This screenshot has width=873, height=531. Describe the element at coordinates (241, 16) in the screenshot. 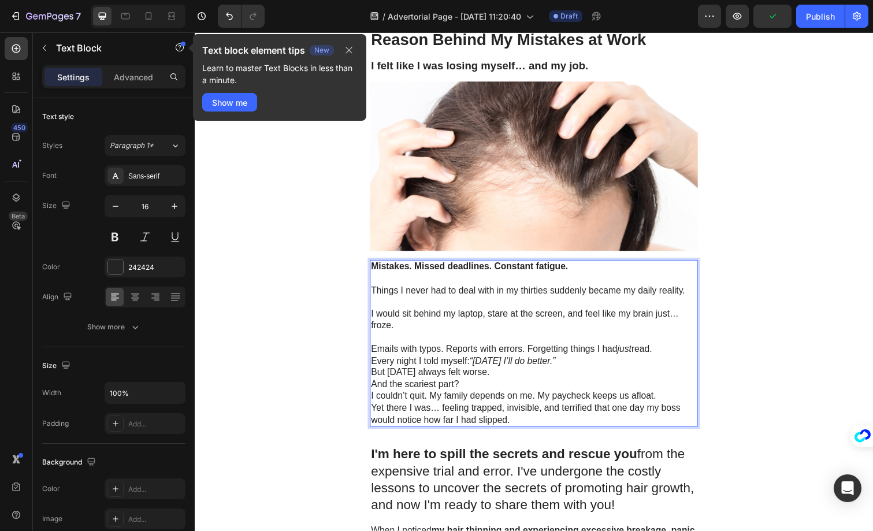

I see `div: Undo/Redo` at that location.